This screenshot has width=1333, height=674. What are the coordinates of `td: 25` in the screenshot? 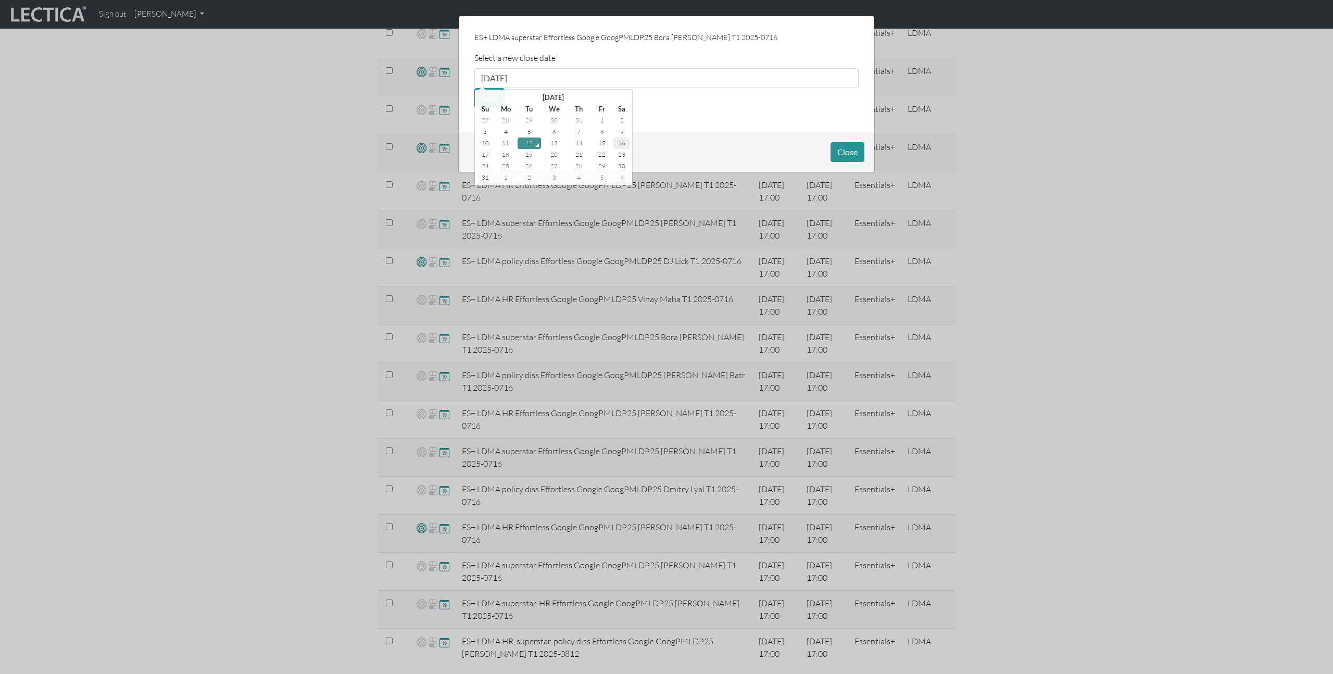 It's located at (506, 166).